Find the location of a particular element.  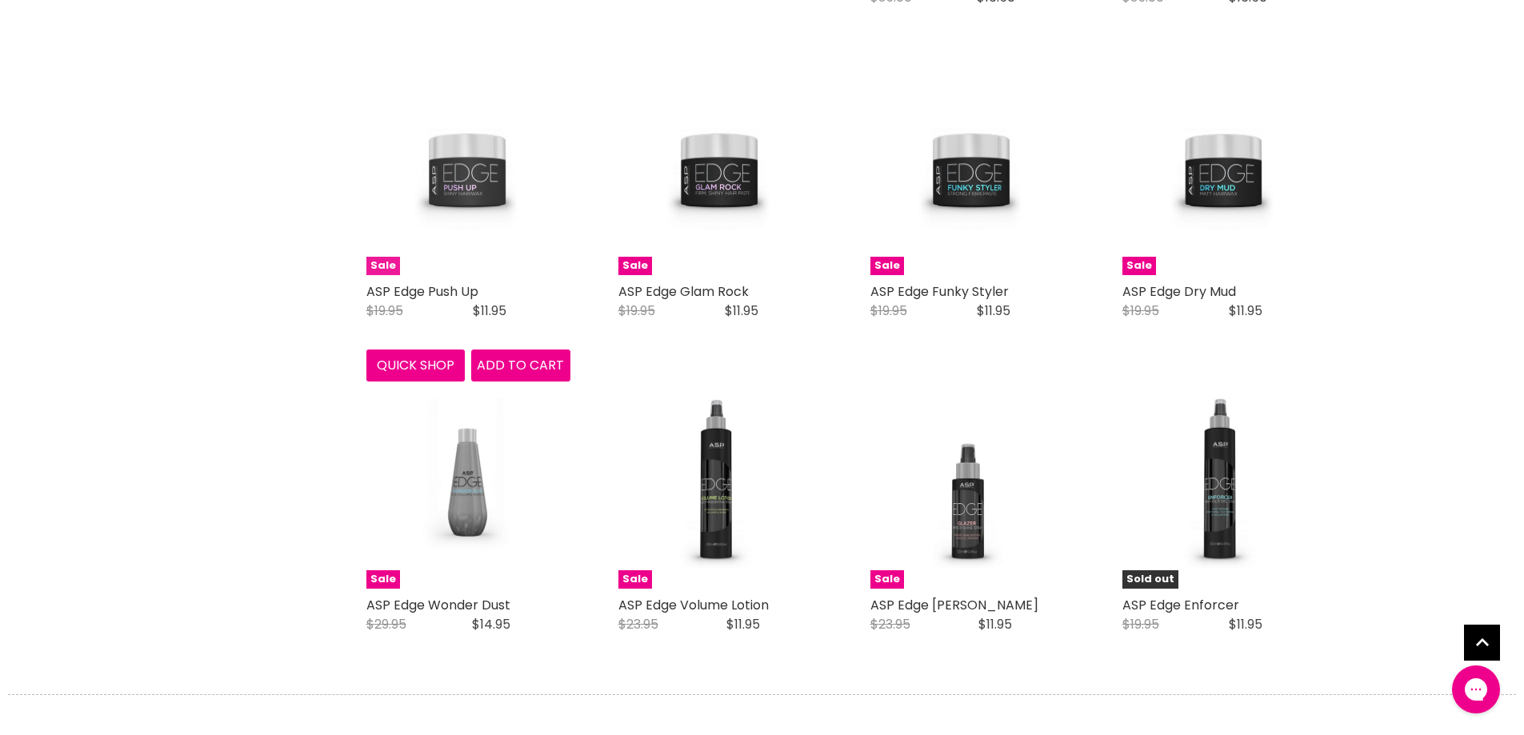

a: ASP Edge Push Up Sale is located at coordinates (468, 173).